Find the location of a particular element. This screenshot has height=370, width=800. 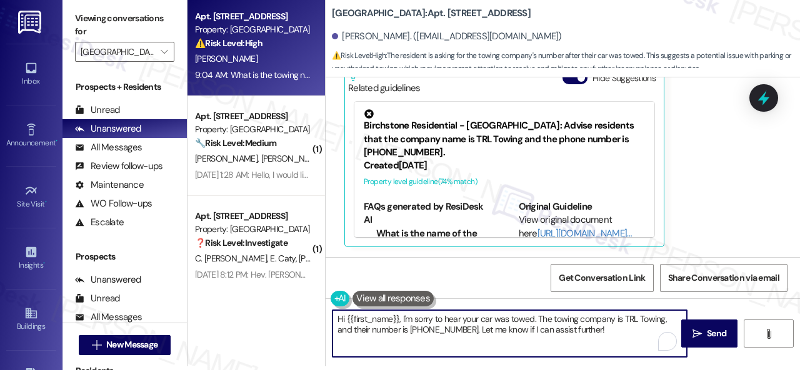

a: Inbox is located at coordinates (31, 74).